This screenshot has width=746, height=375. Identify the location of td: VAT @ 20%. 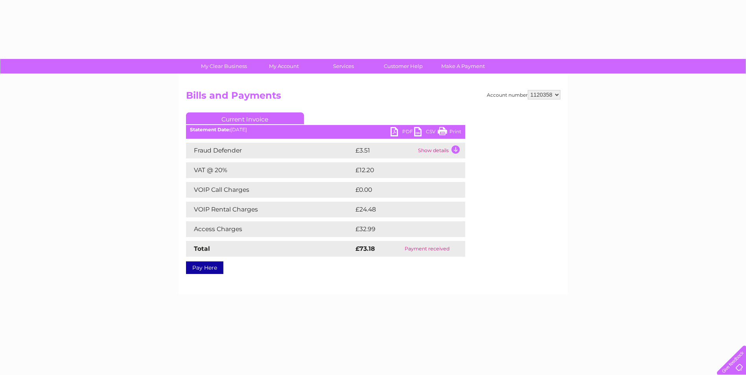
(270, 170).